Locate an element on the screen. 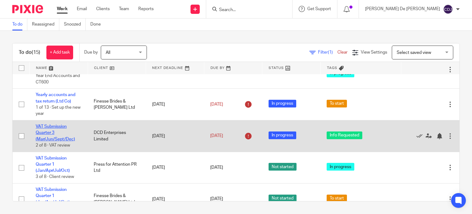 The image size is (472, 214). a: Reports is located at coordinates (146, 9).